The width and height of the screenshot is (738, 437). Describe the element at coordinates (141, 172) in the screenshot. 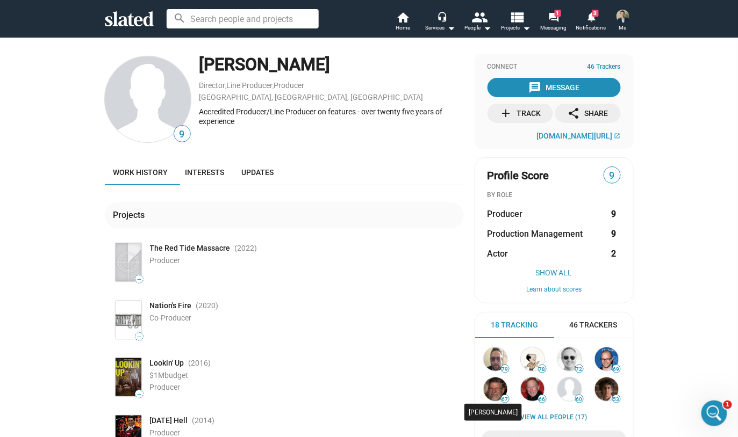

I see `a: Work history` at that location.